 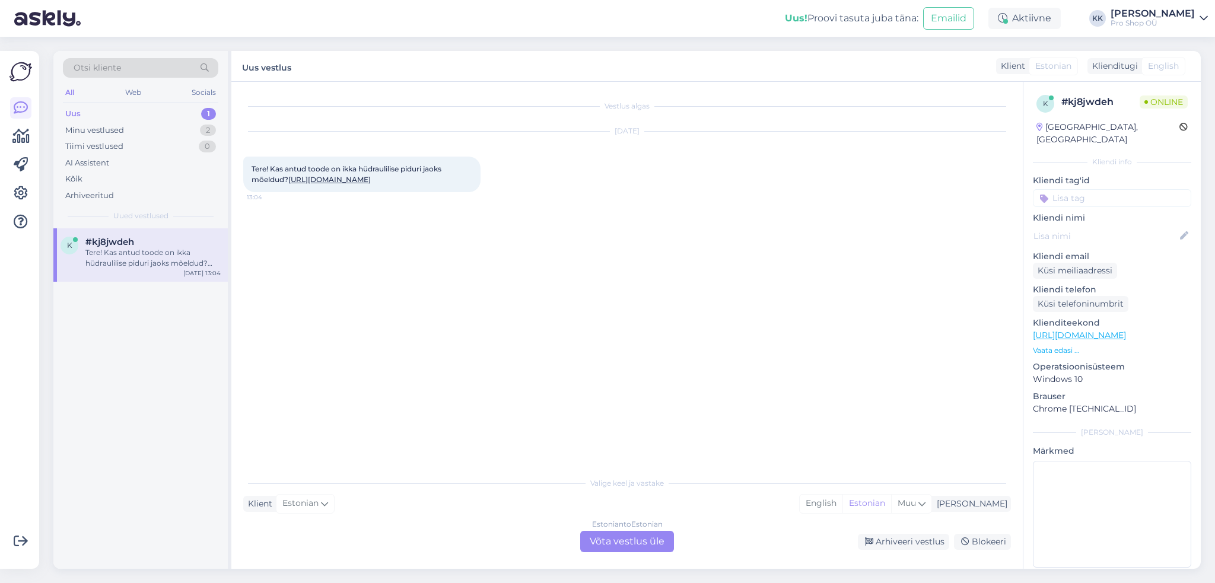 What do you see at coordinates (21, 72) in the screenshot?
I see `img: Askly Logo` at bounding box center [21, 72].